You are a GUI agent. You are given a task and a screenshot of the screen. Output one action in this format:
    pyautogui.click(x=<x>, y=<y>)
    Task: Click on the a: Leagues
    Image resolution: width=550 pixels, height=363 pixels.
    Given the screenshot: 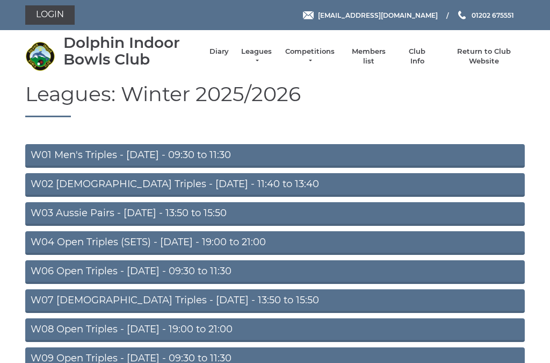 What is the action you would take?
    pyautogui.click(x=256, y=56)
    